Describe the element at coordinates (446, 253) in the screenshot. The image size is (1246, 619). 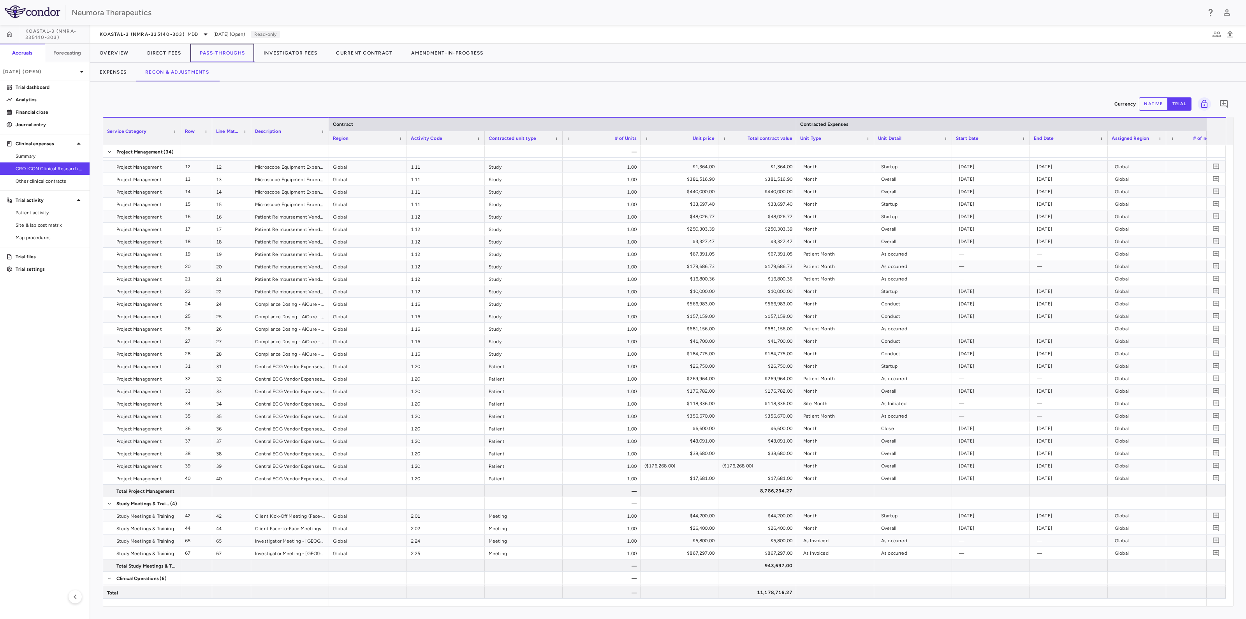
I see `div: 1.12` at that location.